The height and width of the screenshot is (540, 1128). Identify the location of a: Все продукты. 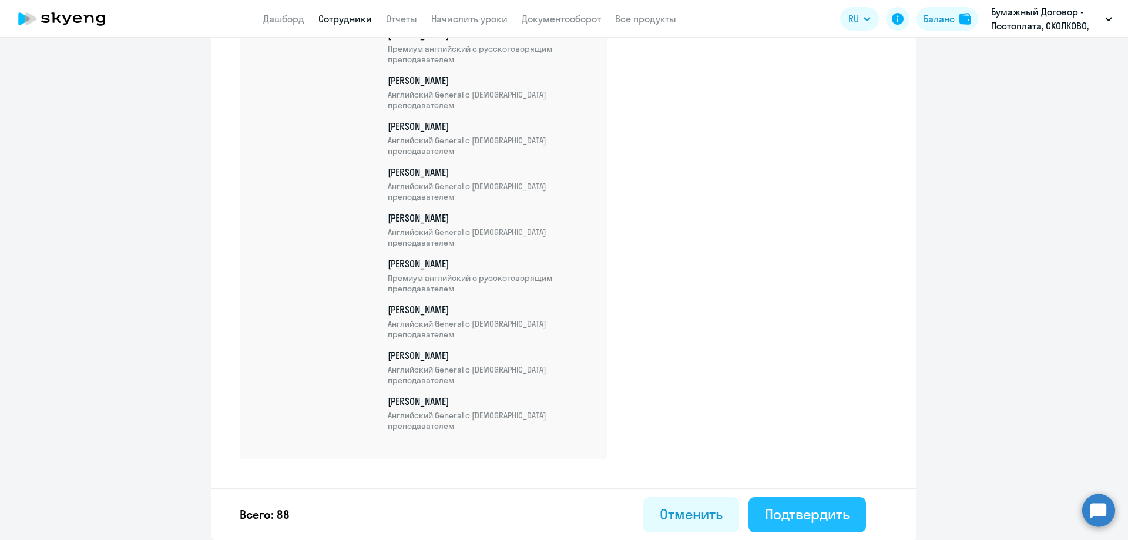
(646, 19).